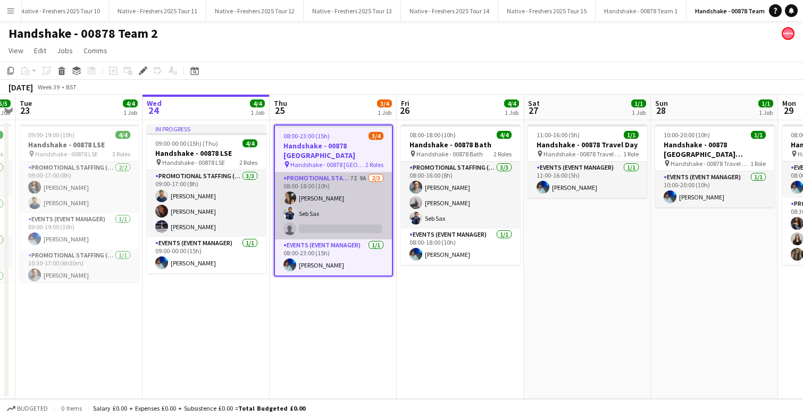  I want to click on a: View, so click(16, 50).